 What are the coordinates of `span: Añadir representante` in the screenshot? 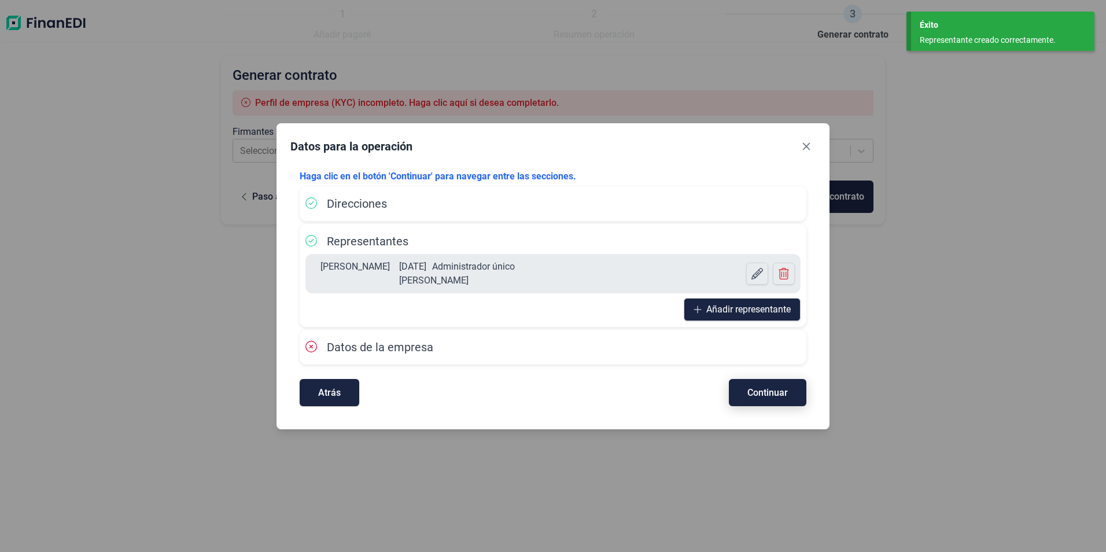 It's located at (748, 309).